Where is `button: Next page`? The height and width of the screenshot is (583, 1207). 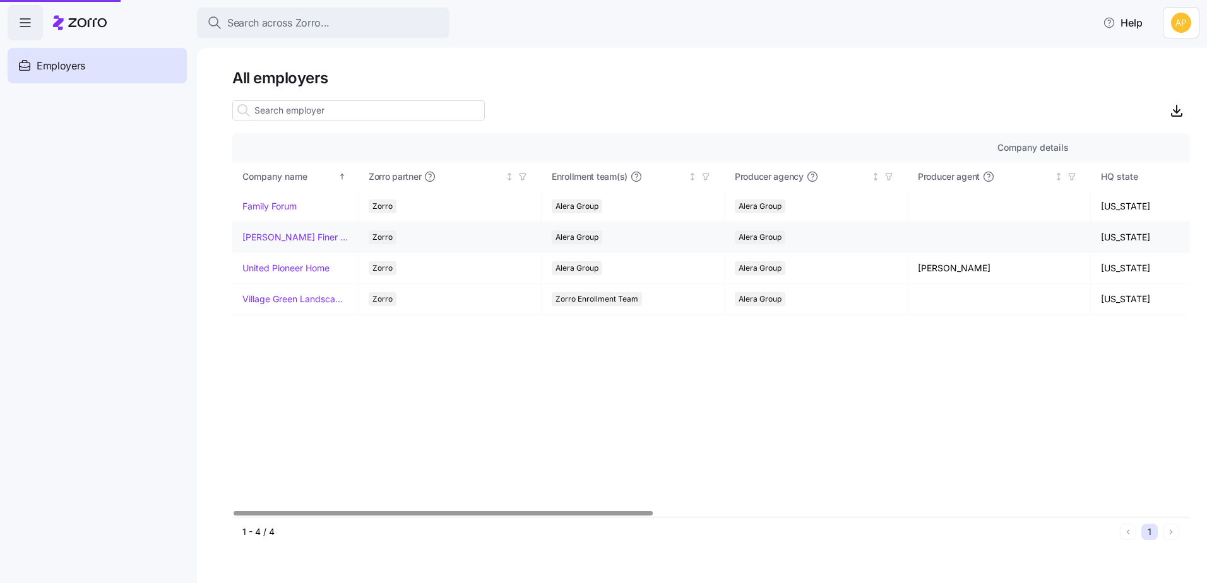 button: Next page is located at coordinates (1171, 532).